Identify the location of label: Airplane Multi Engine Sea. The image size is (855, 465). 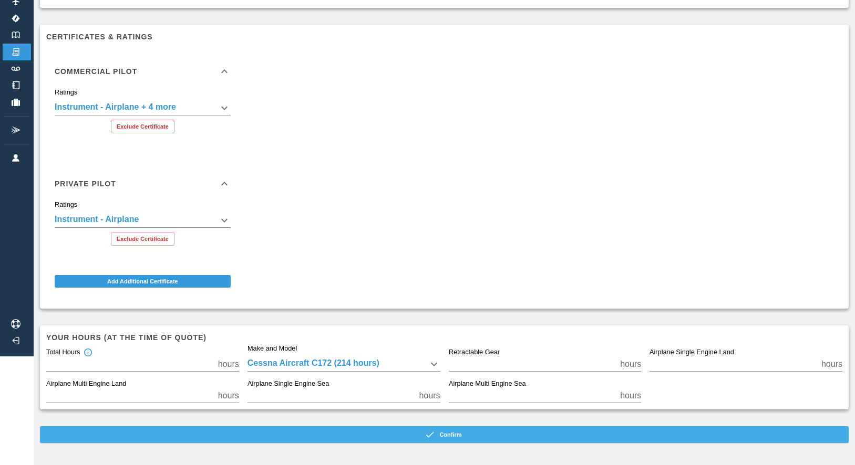
(487, 385).